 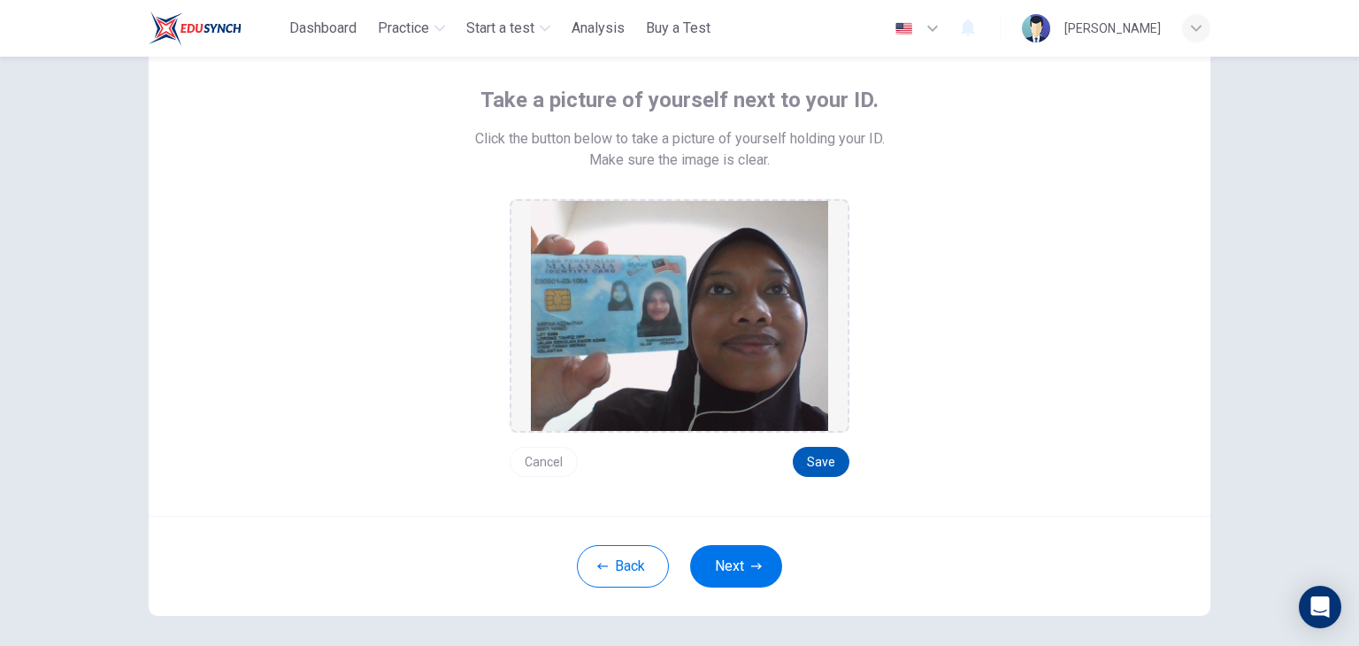 What do you see at coordinates (215, 28) in the screenshot?
I see `a: ELTC logo` at bounding box center [215, 28].